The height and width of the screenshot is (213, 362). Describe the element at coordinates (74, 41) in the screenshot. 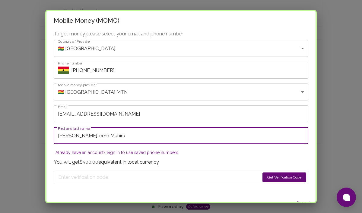

I see `label: Country of Provider` at that location.